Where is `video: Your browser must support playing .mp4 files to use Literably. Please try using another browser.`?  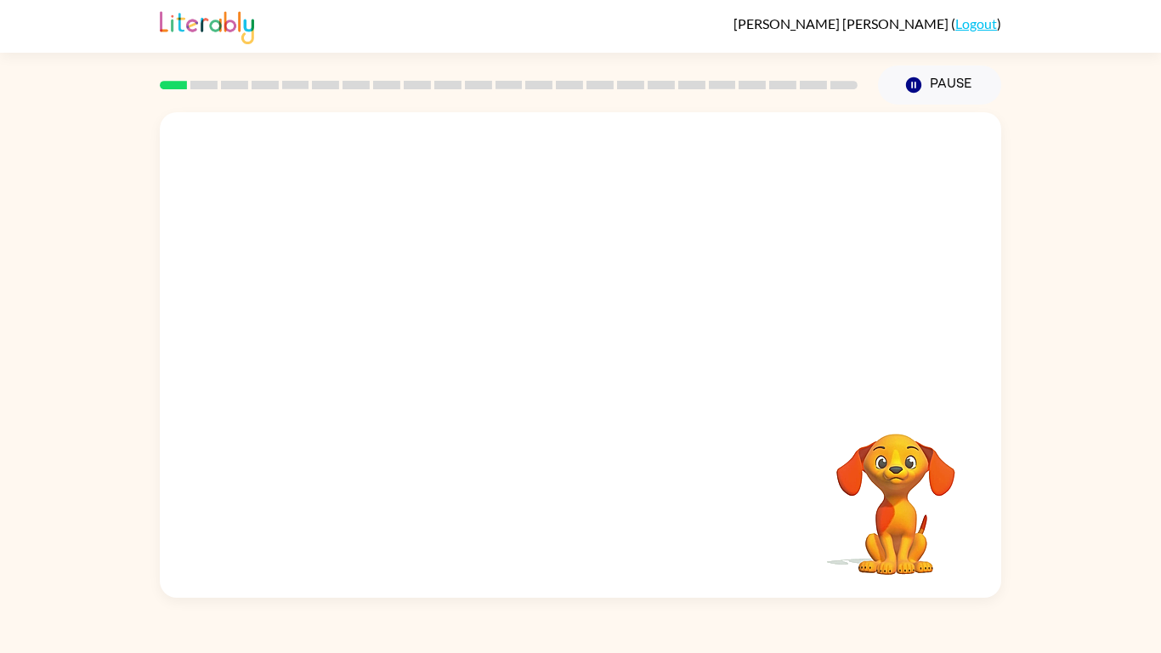 video: Your browser must support playing .mp4 files to use Literably. Please try using another browser. is located at coordinates (896, 492).